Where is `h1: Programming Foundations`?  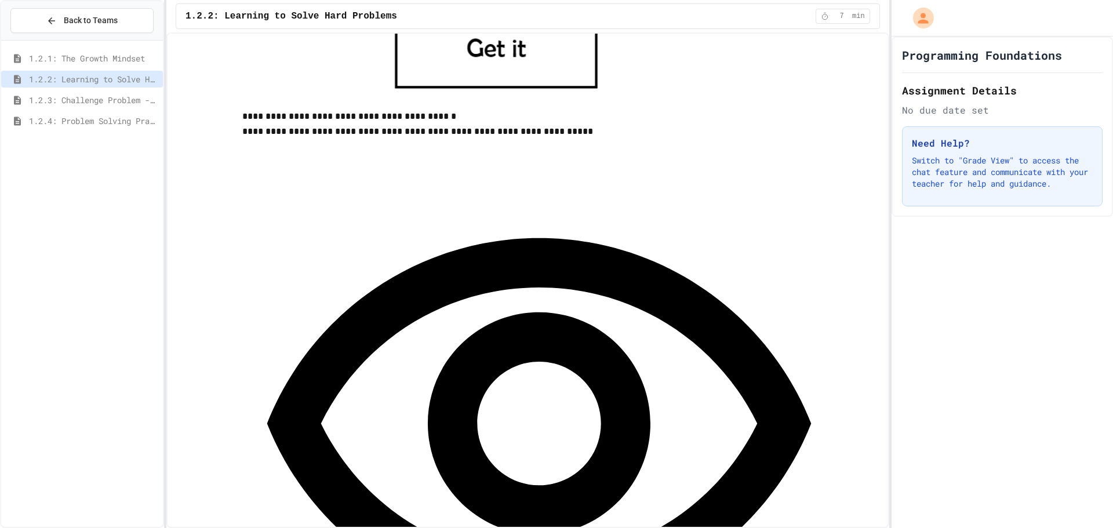 h1: Programming Foundations is located at coordinates (982, 55).